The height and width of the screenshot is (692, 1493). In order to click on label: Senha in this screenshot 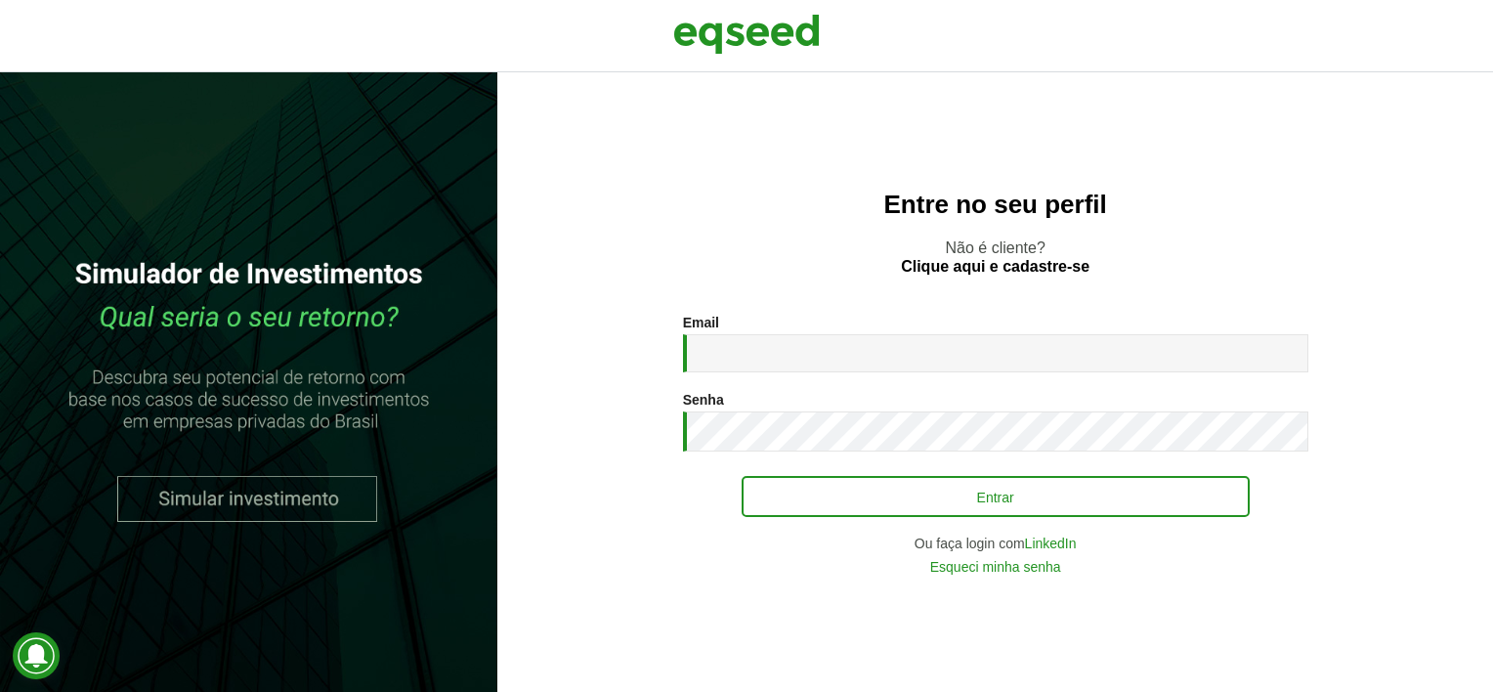, I will do `click(704, 400)`.